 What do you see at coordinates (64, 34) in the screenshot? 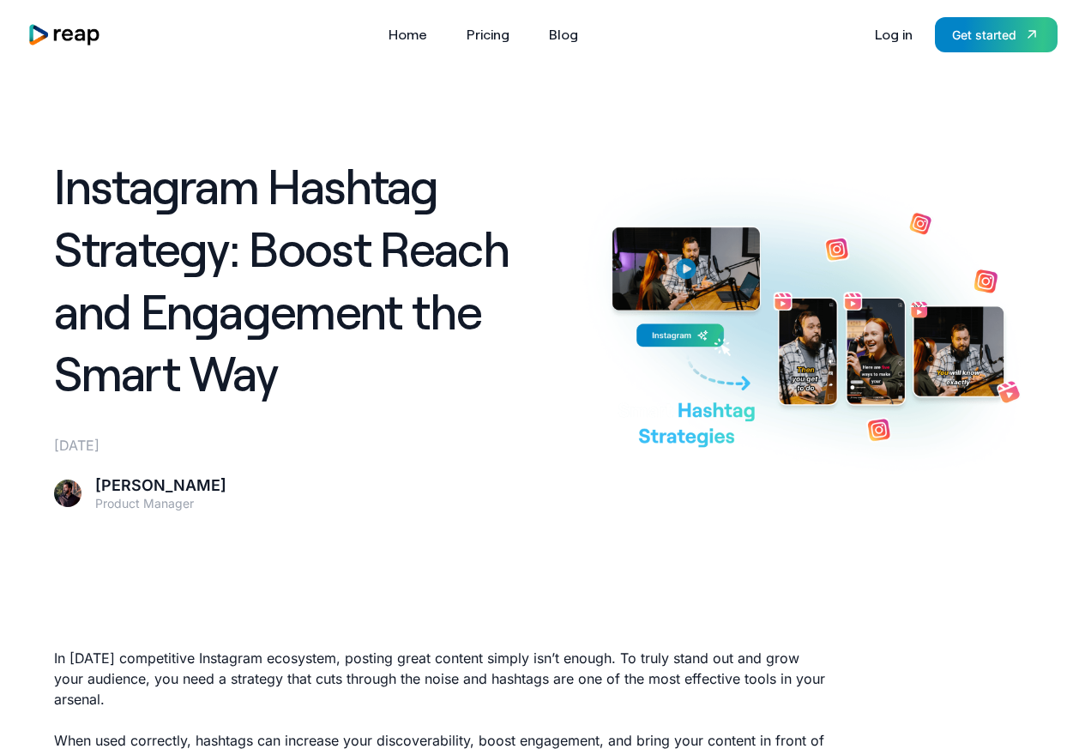
I see `a: home` at bounding box center [64, 34].